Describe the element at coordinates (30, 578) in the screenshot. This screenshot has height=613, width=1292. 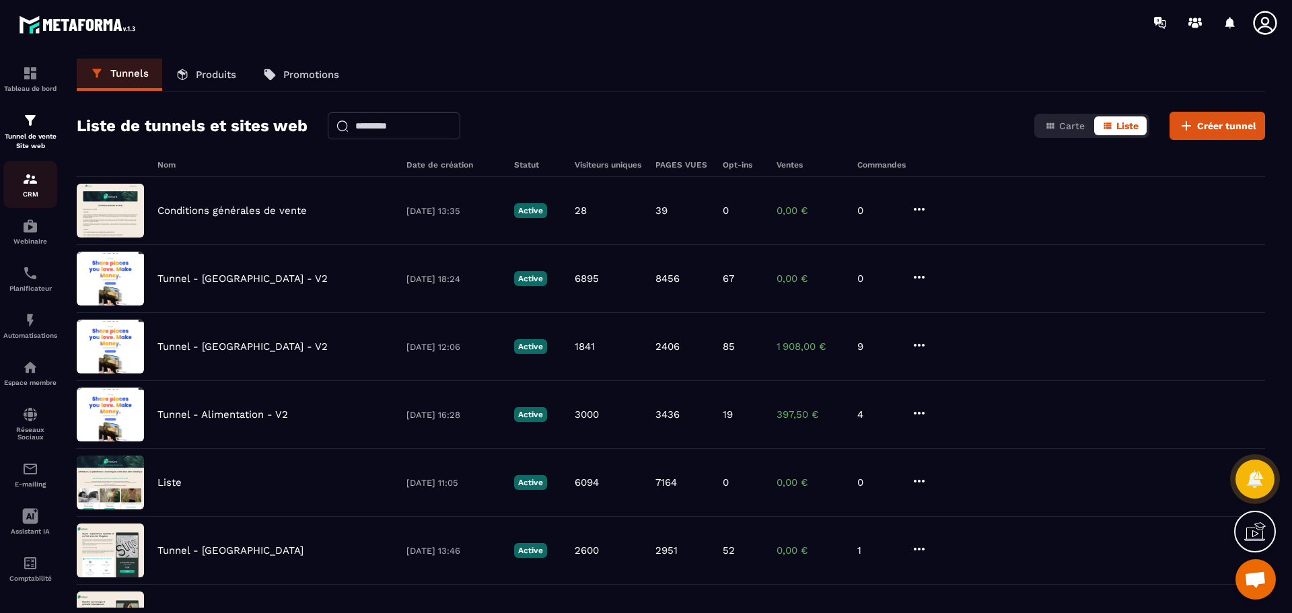
I see `p: Comptabilité` at that location.